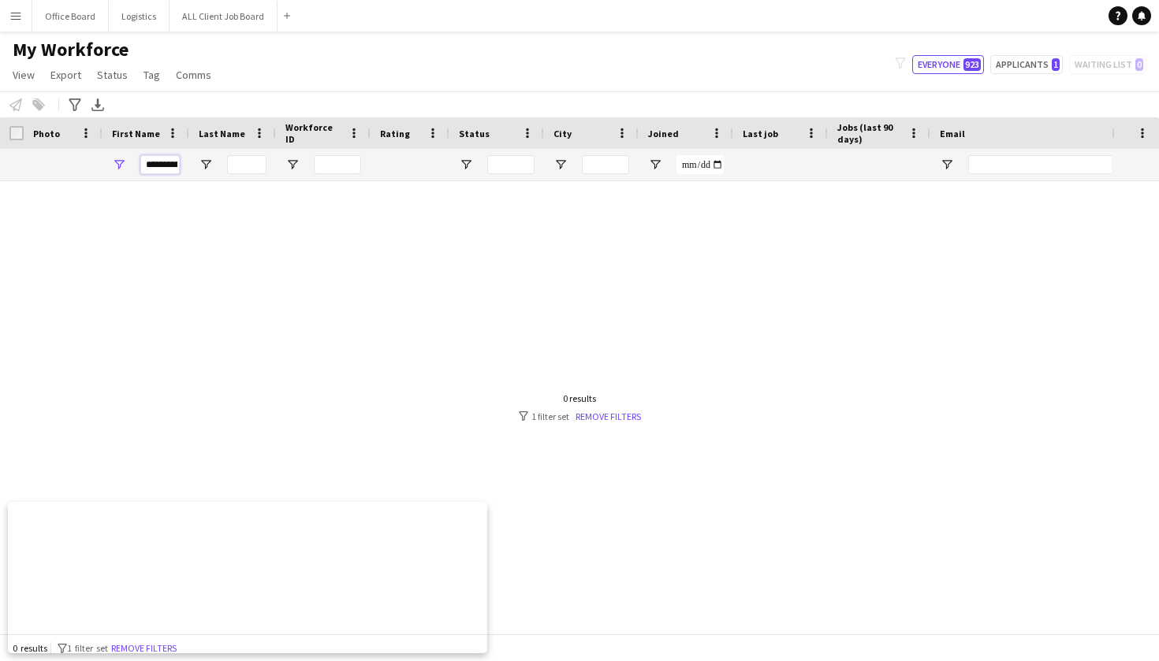 This screenshot has width=1159, height=661. What do you see at coordinates (952, 133) in the screenshot?
I see `span: Email` at bounding box center [952, 133].